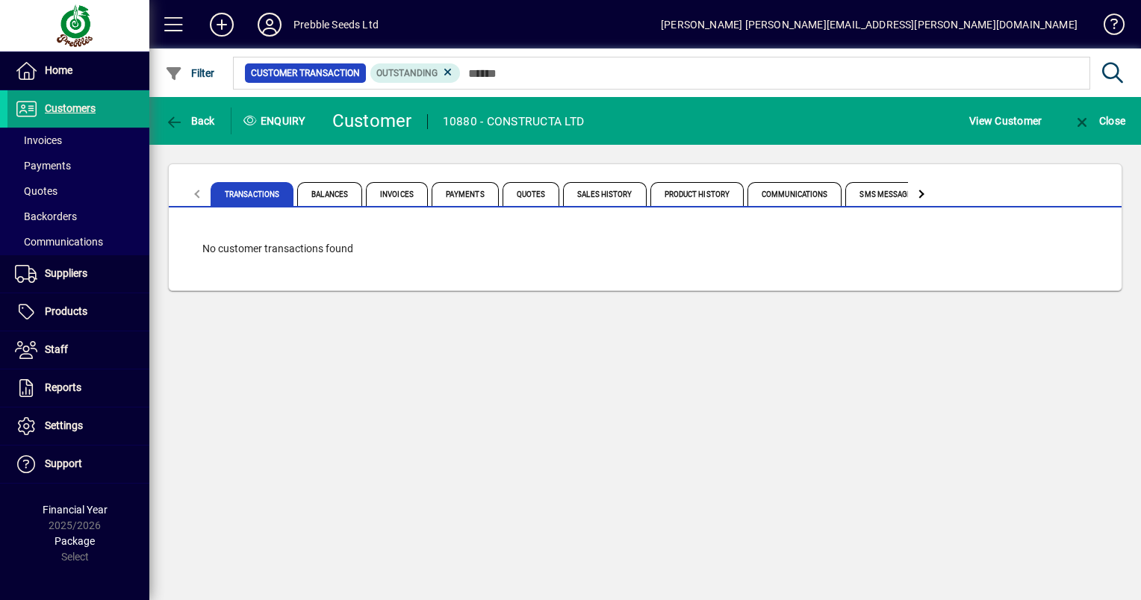 This screenshot has width=1141, height=600. What do you see at coordinates (56, 349) in the screenshot?
I see `span: Staff` at bounding box center [56, 349].